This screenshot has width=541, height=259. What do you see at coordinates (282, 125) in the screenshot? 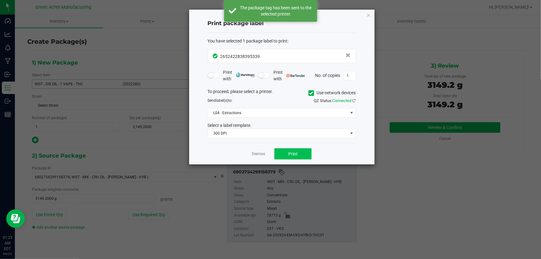
I see `div: Select a label template.` at bounding box center [282, 125].